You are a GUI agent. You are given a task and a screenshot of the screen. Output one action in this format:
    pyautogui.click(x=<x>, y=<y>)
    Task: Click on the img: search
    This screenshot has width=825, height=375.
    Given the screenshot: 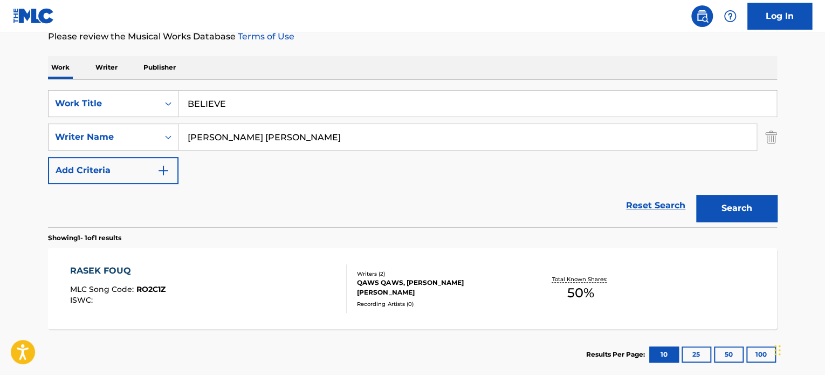 What is the action you would take?
    pyautogui.click(x=702, y=16)
    